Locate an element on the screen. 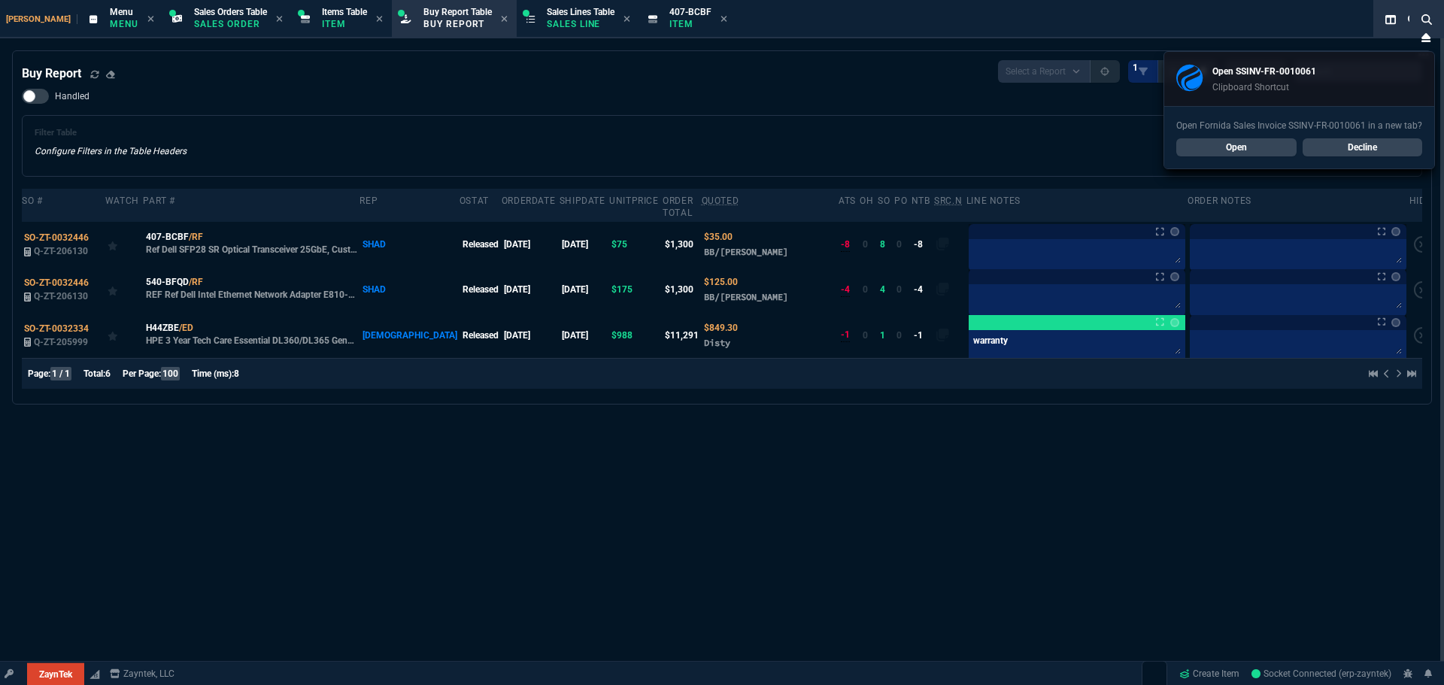  h6: Filter Table is located at coordinates (111, 133).